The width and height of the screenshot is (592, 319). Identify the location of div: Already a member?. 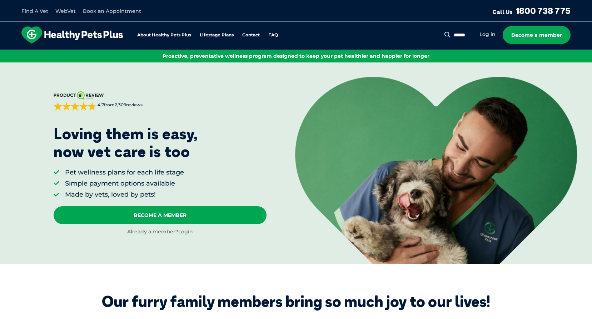
(160, 232).